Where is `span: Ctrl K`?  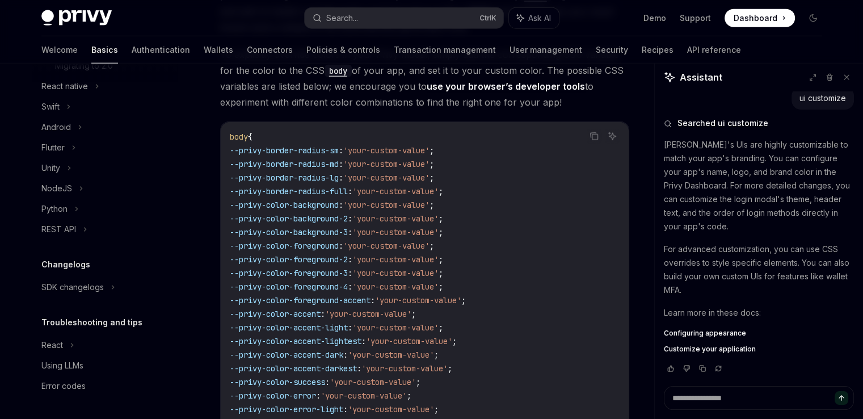 span: Ctrl K is located at coordinates (488, 18).